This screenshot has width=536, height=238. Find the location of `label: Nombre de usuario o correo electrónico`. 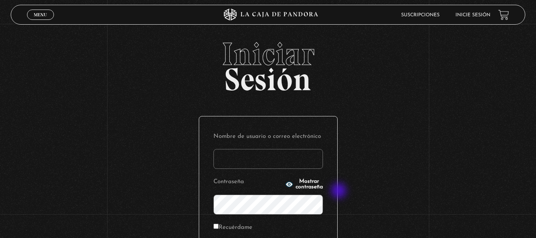

label: Nombre de usuario o correo electrónico is located at coordinates (268, 136).